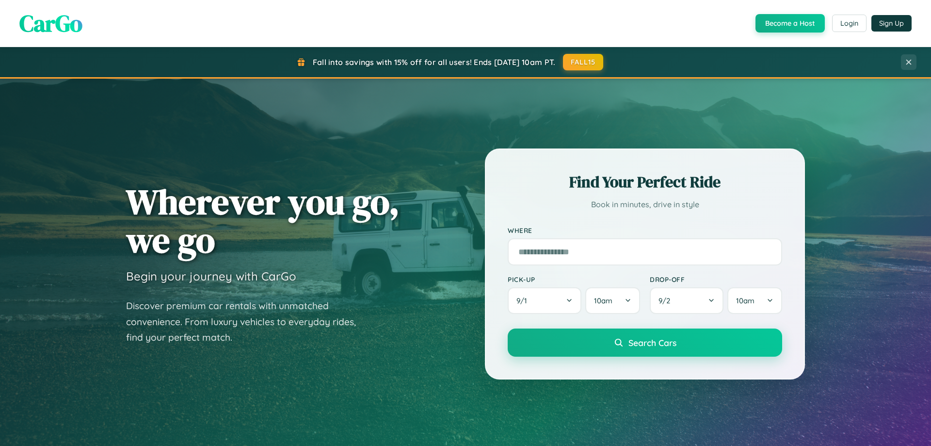 The height and width of the screenshot is (446, 931). Describe the element at coordinates (849, 23) in the screenshot. I see `button: Login` at that location.